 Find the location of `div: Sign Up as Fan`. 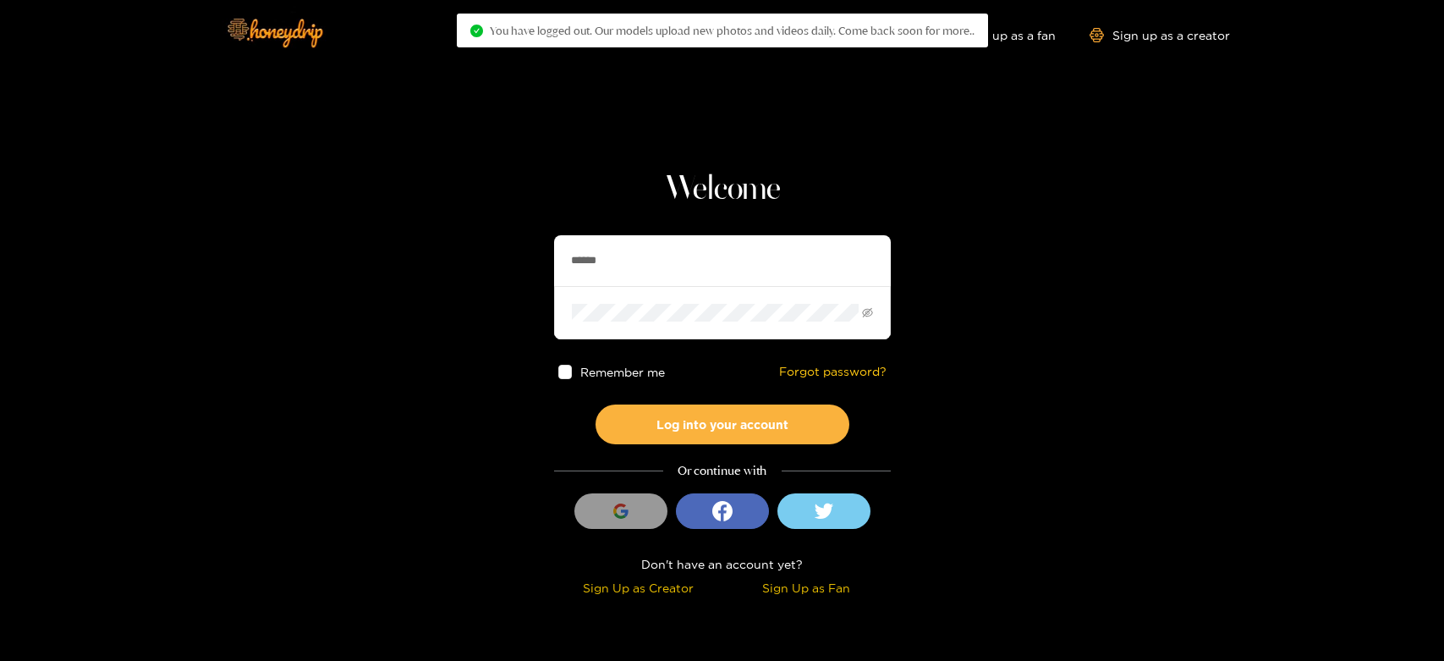

div: Sign Up as Fan is located at coordinates (806, 587).